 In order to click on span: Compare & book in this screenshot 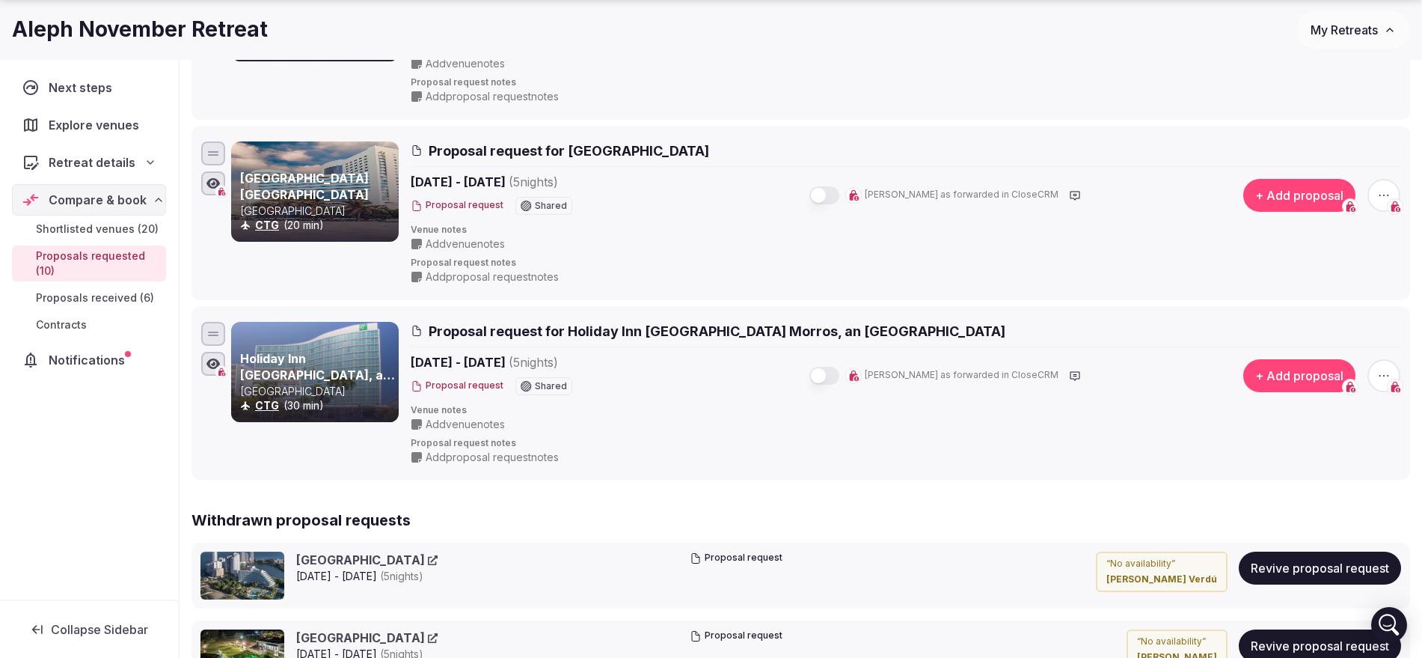, I will do `click(97, 200)`.